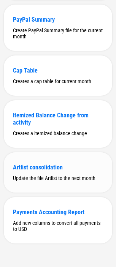 The width and height of the screenshot is (116, 267). What do you see at coordinates (58, 167) in the screenshot?
I see `div: Artlist consolidation` at bounding box center [58, 167].